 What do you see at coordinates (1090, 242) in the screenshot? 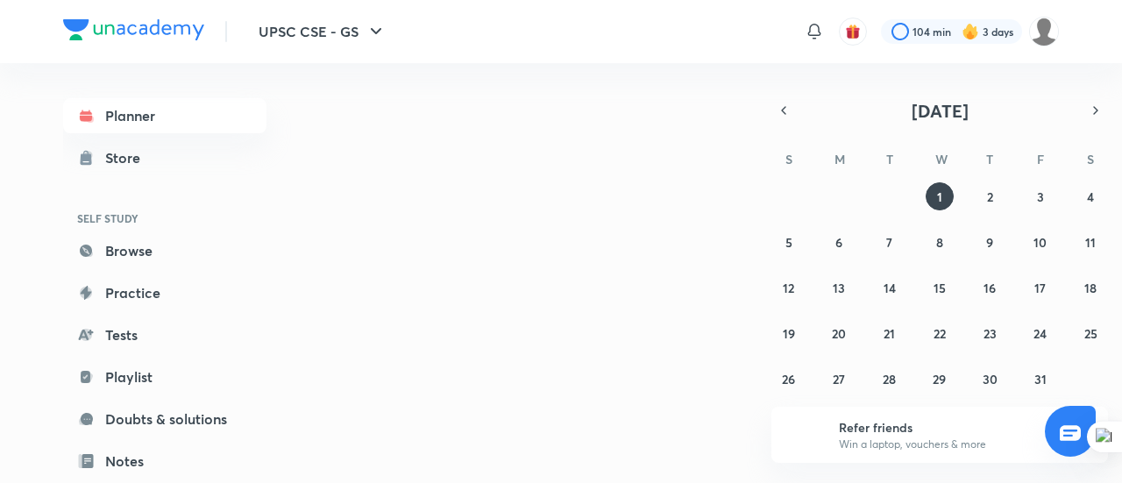
I see `abbr: October 11, 2025` at bounding box center [1090, 242].